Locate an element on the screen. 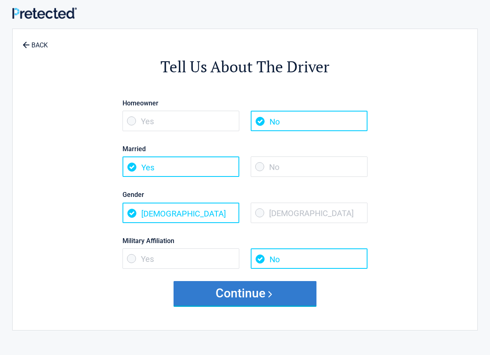  label: Gender is located at coordinates (245, 194).